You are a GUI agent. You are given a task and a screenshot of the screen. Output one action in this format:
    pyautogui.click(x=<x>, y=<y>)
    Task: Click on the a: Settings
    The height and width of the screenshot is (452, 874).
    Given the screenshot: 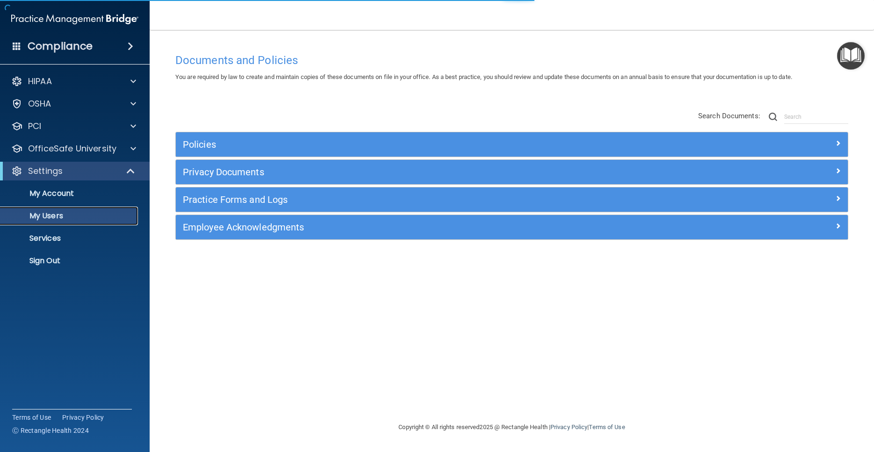 What is the action you would take?
    pyautogui.click(x=73, y=171)
    